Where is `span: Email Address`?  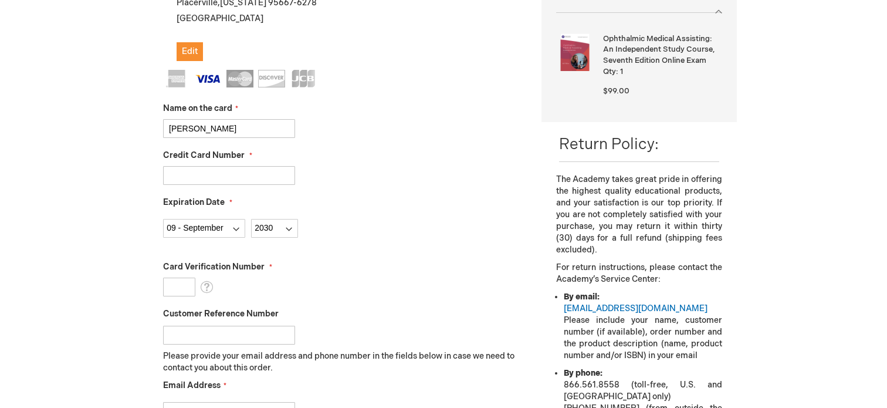 span: Email Address is located at coordinates (192, 385).